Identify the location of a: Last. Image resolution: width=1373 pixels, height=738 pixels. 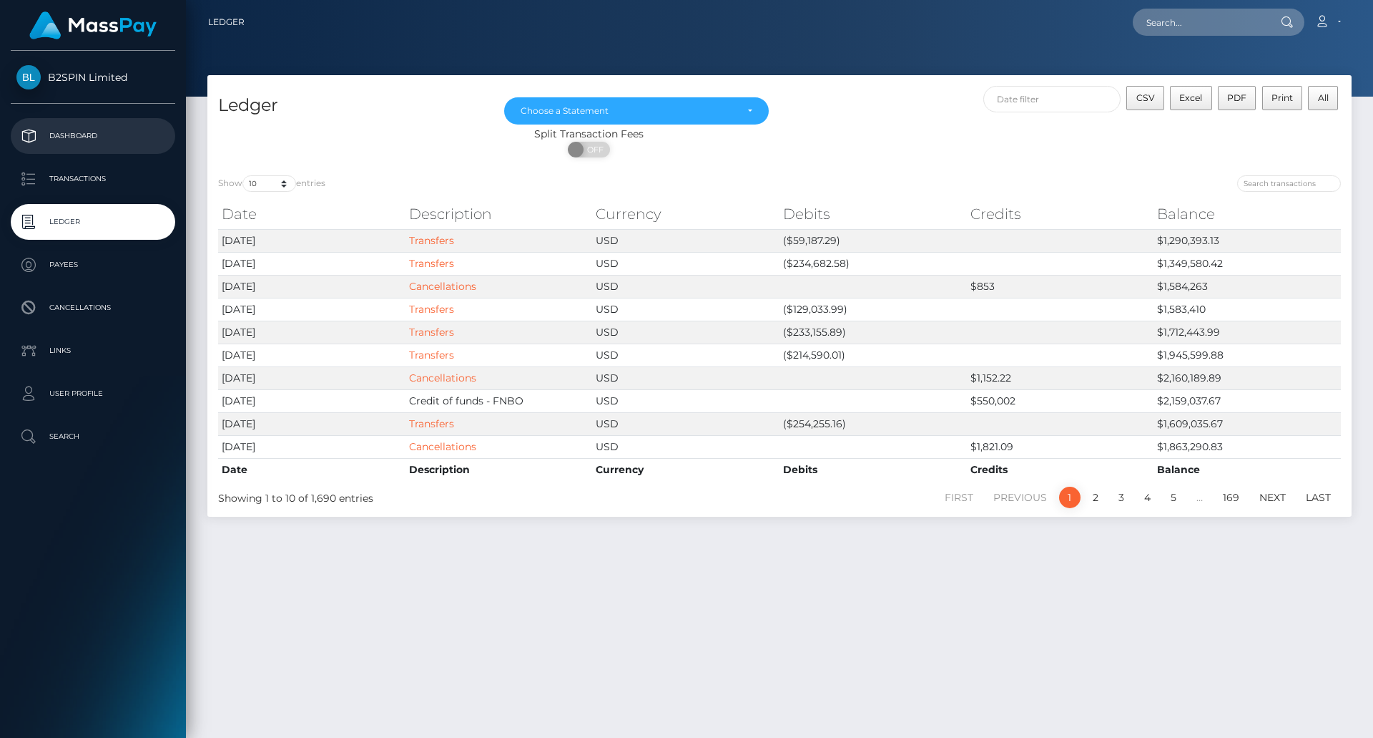
(1318, 497).